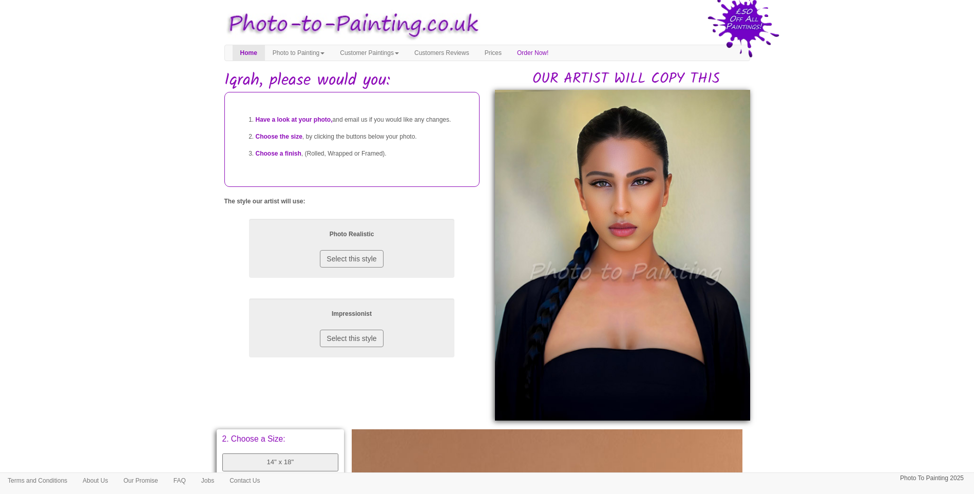 This screenshot has height=494, width=974. I want to click on a: About Us, so click(95, 481).